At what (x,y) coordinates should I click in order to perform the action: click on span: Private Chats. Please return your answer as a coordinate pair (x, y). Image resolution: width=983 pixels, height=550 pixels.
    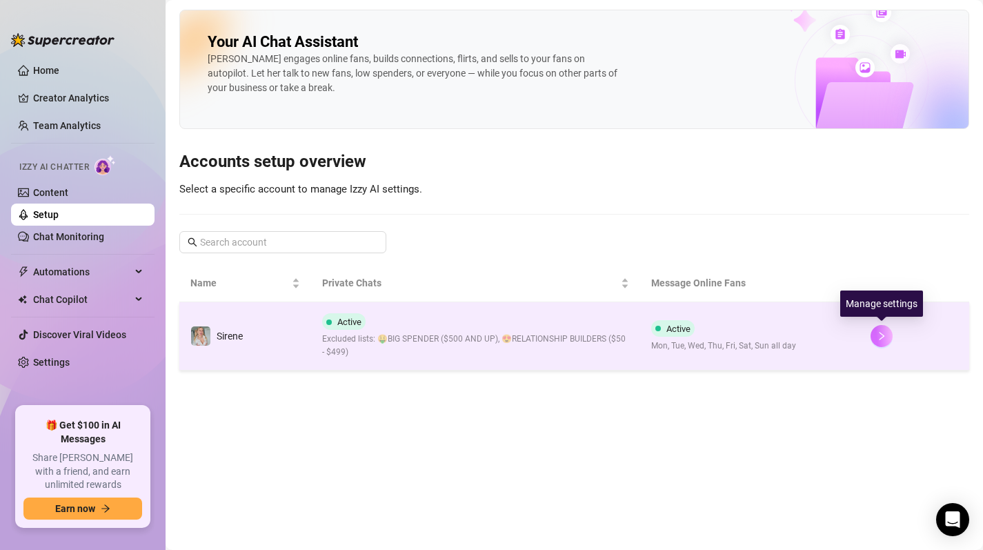
    Looking at the image, I should click on (470, 283).